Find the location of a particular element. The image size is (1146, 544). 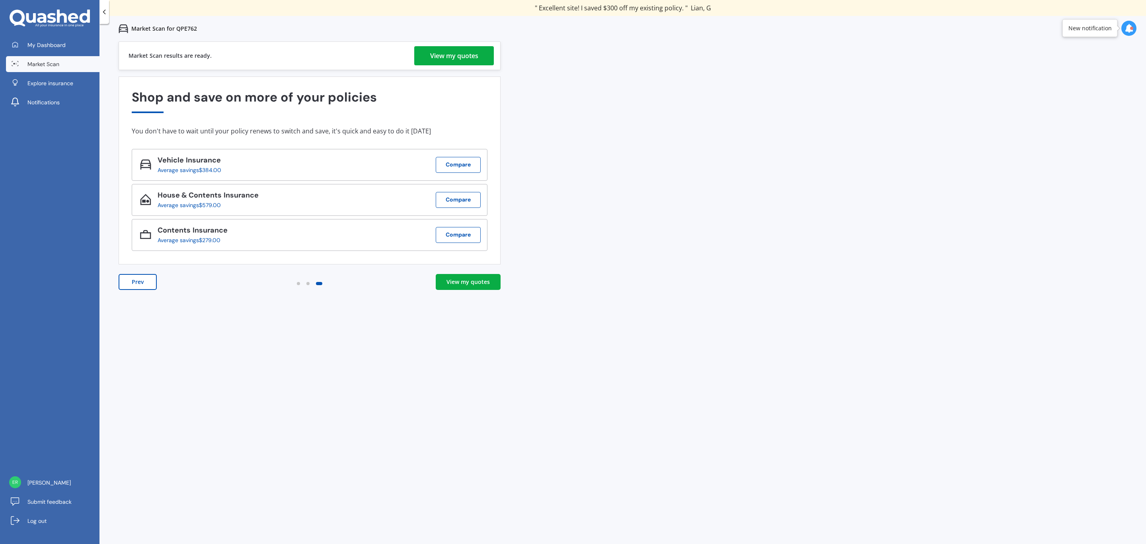

img: Vehicle_icon is located at coordinates (146, 164).